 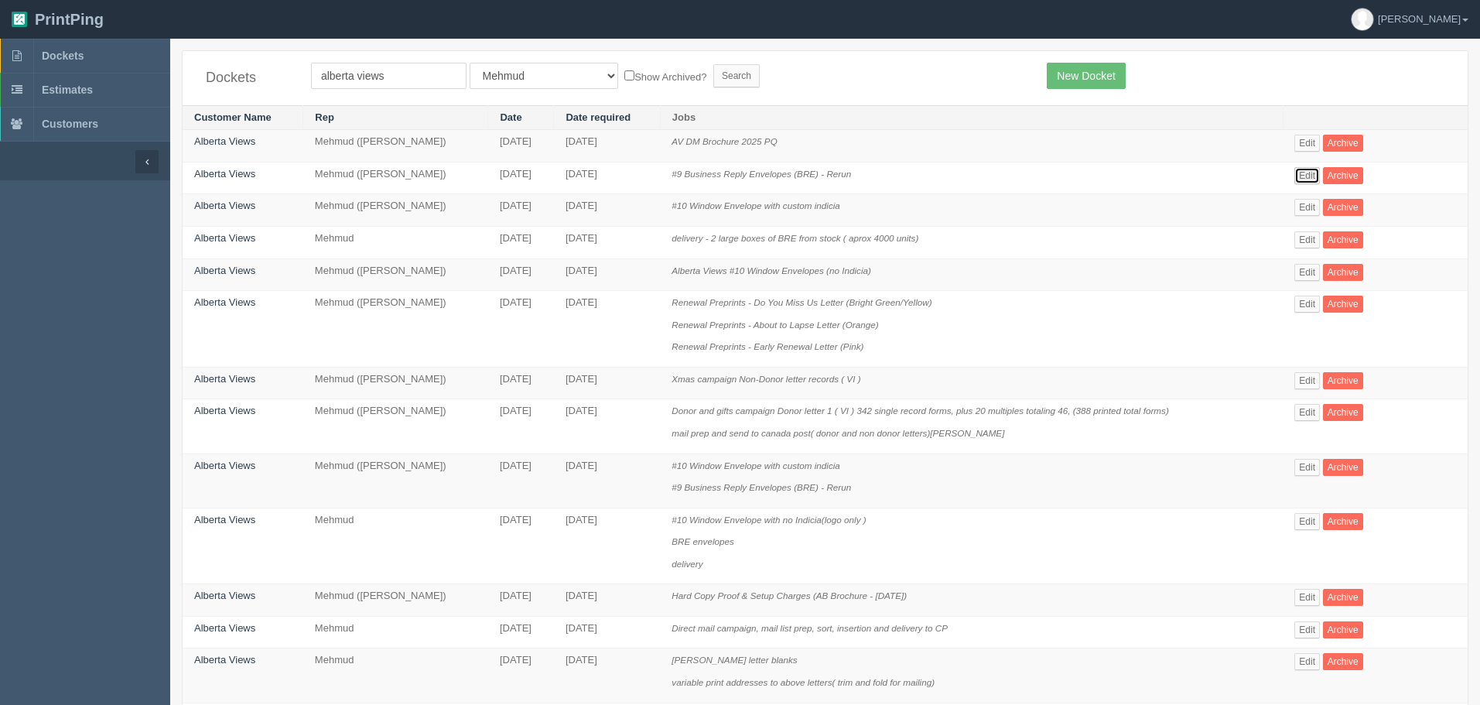 What do you see at coordinates (920, 410) in the screenshot?
I see `i: Donor and gifts campaign Donor letter 1 ( VI ) 342 single record forms, plus 20 multiples totalin...` at bounding box center [920, 410].